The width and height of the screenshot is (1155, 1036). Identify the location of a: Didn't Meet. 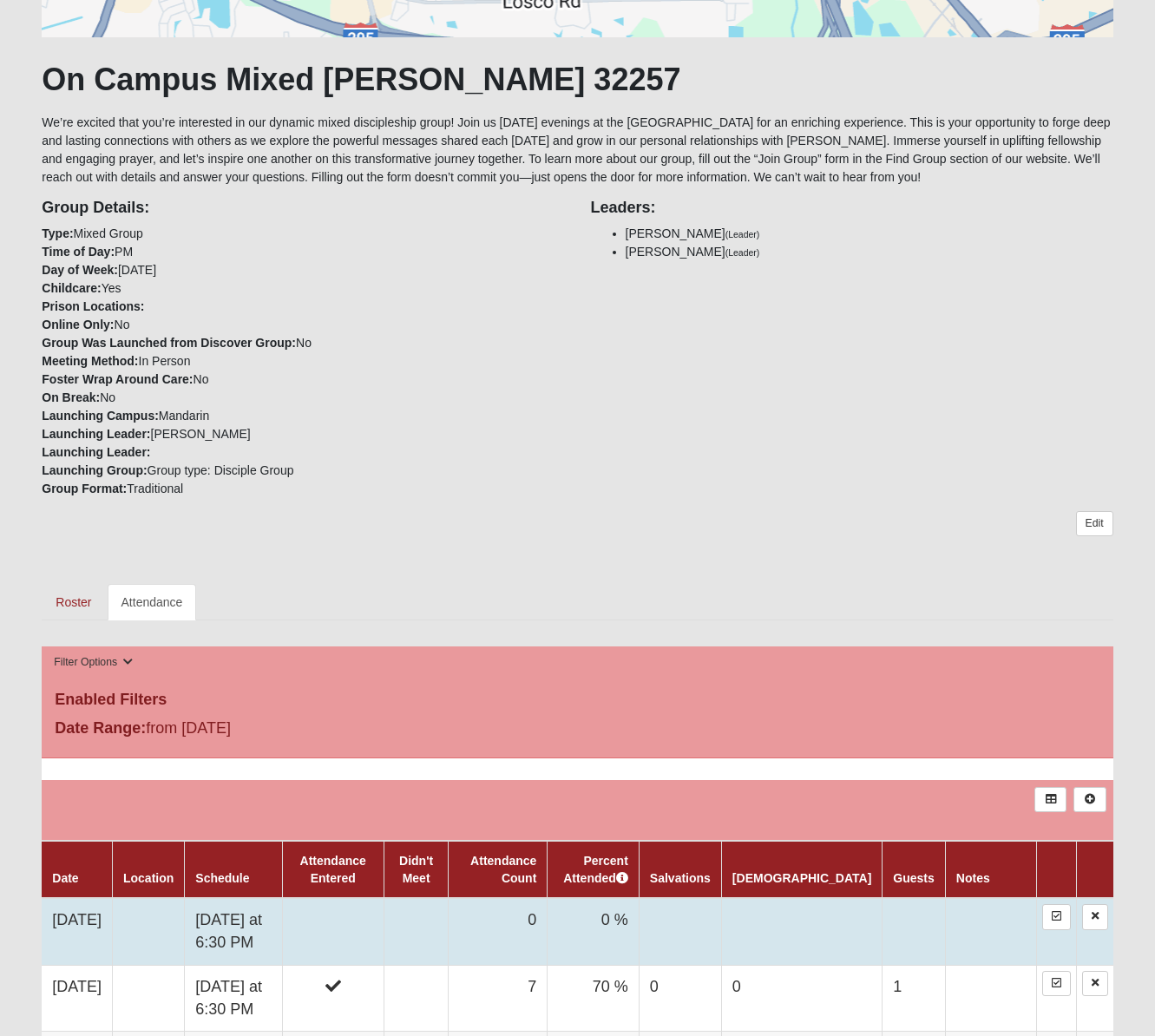
(415, 870).